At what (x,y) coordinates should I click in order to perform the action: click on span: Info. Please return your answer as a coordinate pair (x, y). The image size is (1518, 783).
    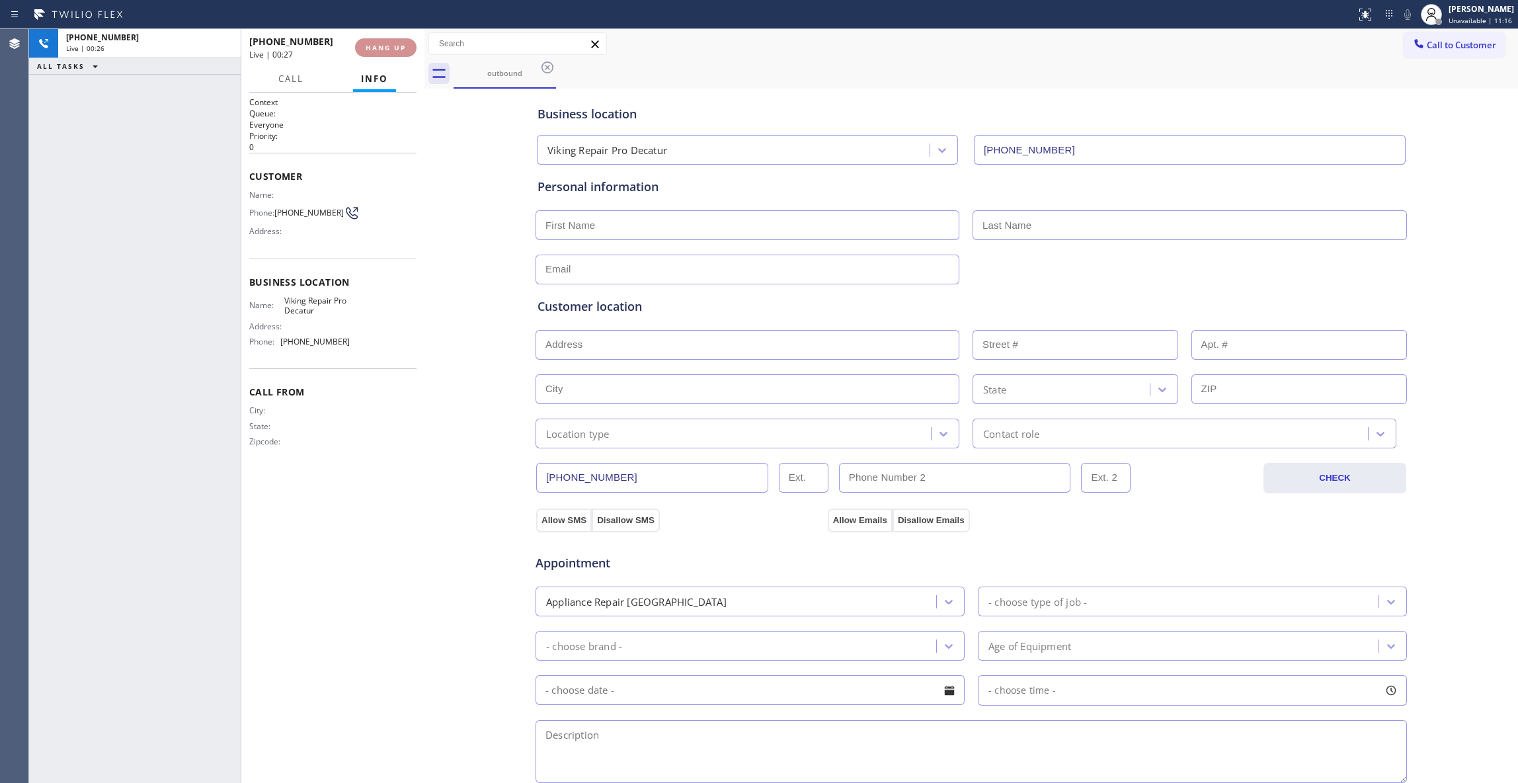
    Looking at the image, I should click on (374, 79).